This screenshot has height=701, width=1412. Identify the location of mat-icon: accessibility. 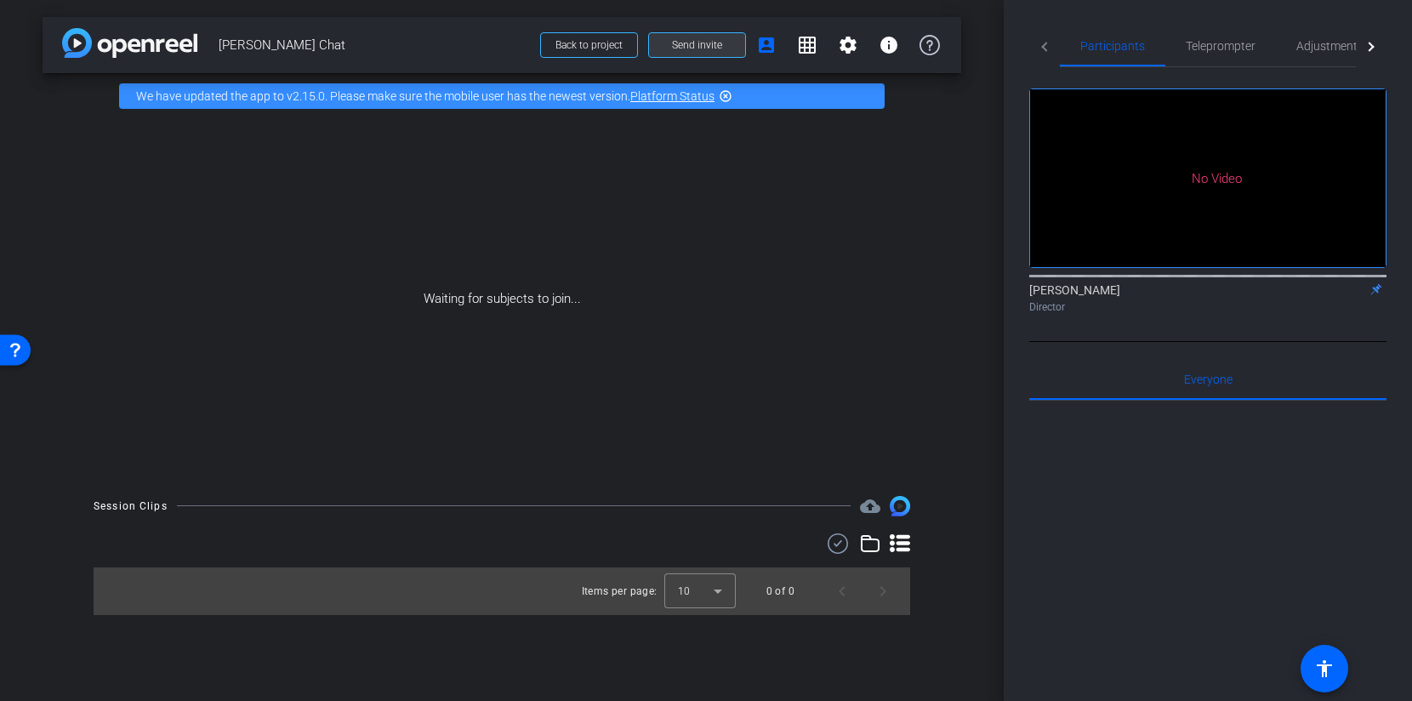
(1324, 668).